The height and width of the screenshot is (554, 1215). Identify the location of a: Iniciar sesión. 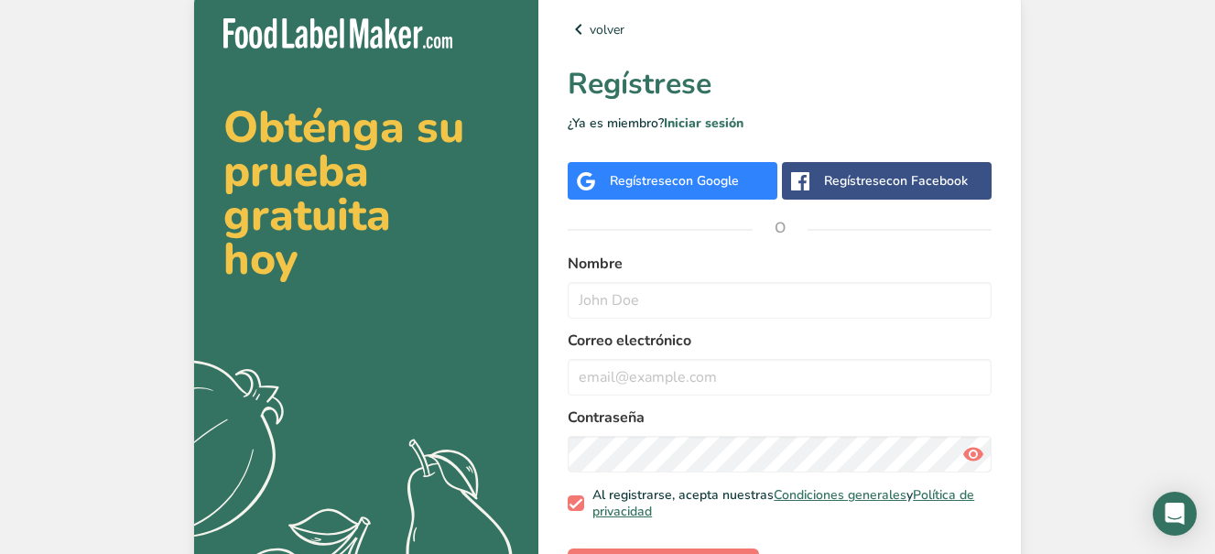
(703, 123).